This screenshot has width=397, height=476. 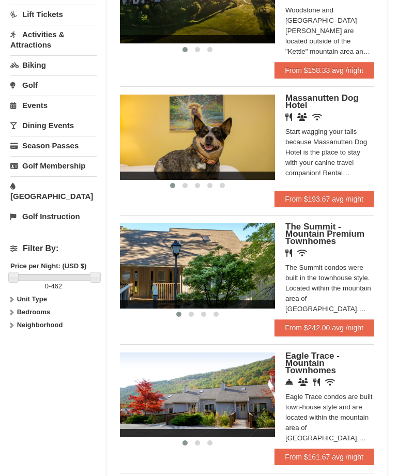 I want to click on span: 0, so click(x=47, y=286).